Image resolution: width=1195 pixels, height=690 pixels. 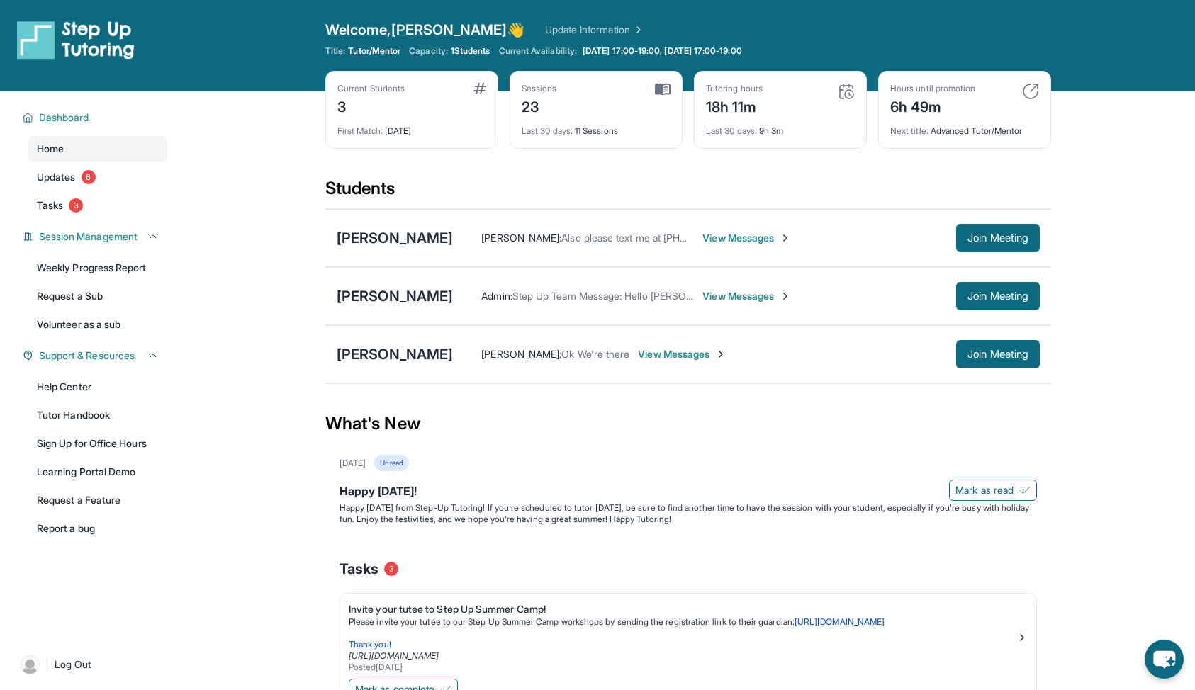 I want to click on span: Mark as read, so click(x=985, y=491).